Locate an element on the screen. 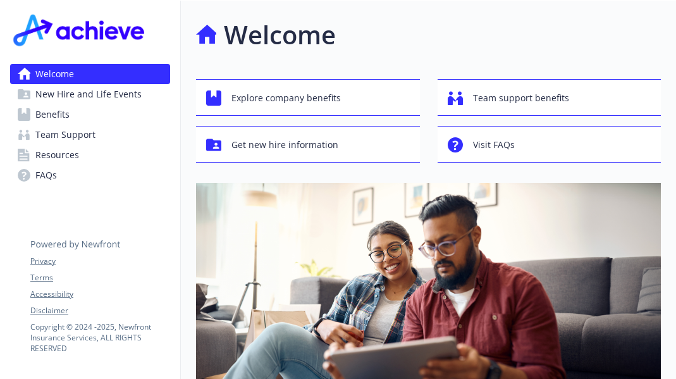 The width and height of the screenshot is (676, 379). span: Resources is located at coordinates (57, 155).